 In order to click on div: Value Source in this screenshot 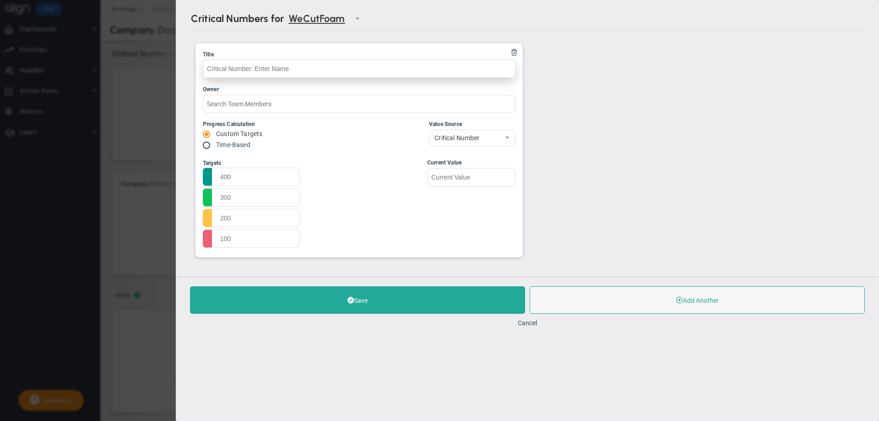, I will do `click(472, 124)`.